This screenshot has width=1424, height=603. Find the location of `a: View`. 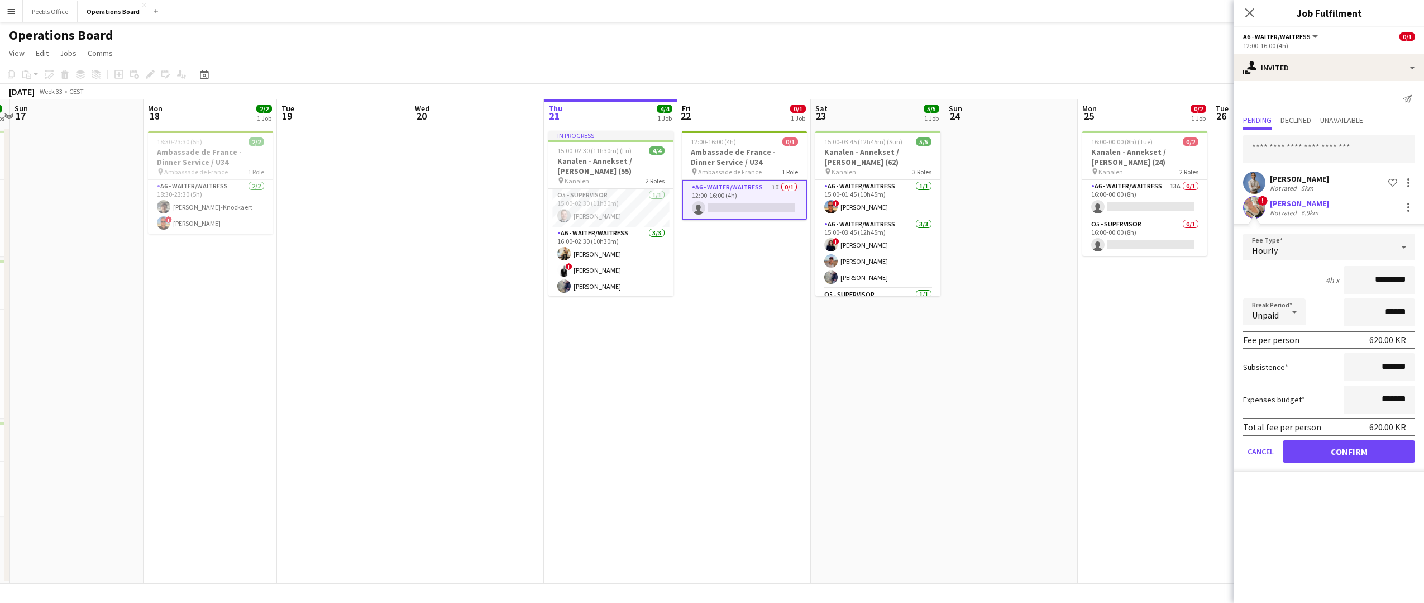

a: View is located at coordinates (17, 53).